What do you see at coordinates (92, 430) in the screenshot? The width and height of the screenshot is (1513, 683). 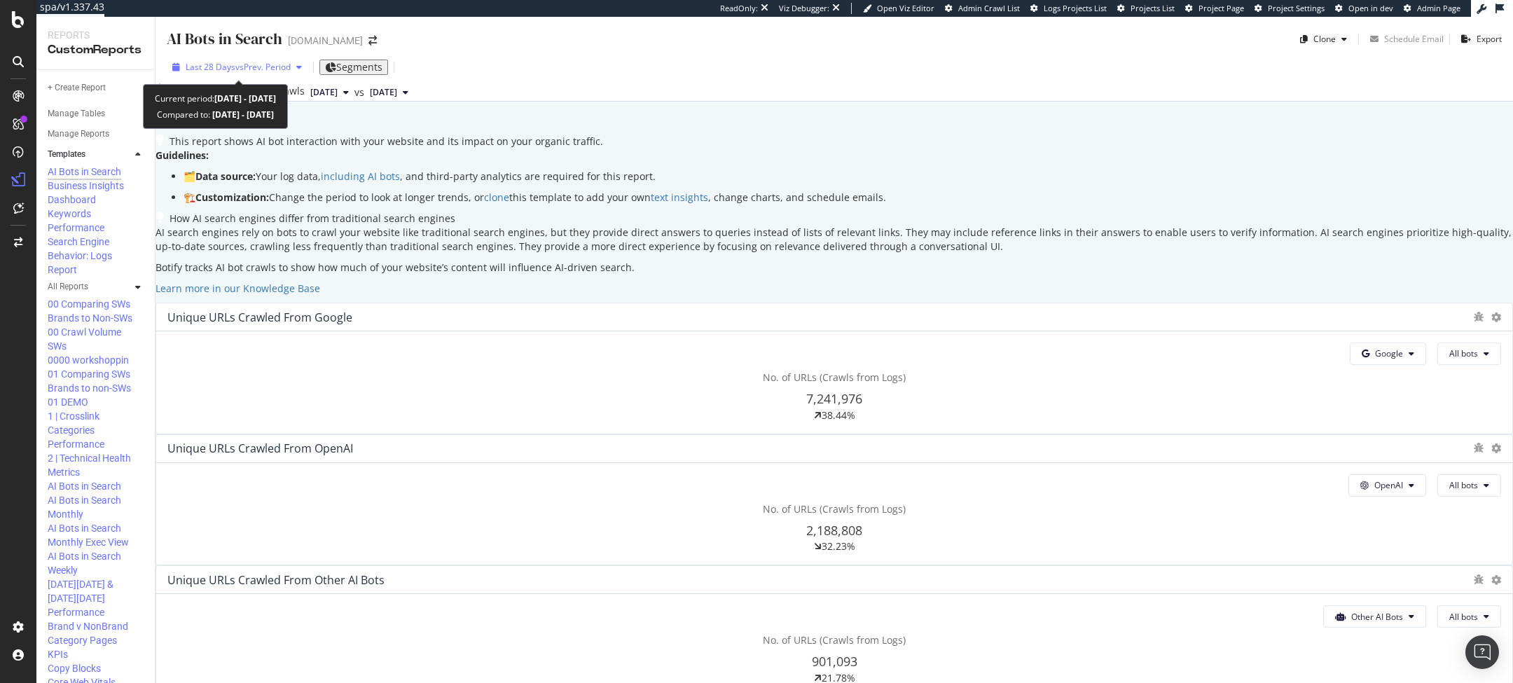 I see `div: 1 | Crosslink Categories Performance` at bounding box center [92, 430].